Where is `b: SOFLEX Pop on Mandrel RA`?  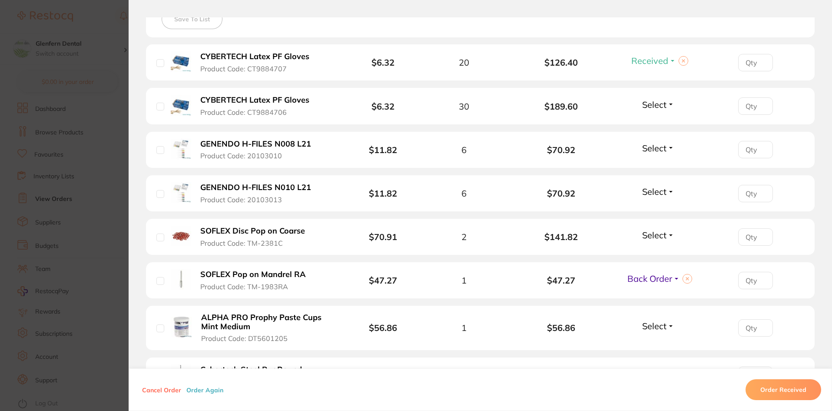
b: SOFLEX Pop on Mandrel RA is located at coordinates (253, 274).